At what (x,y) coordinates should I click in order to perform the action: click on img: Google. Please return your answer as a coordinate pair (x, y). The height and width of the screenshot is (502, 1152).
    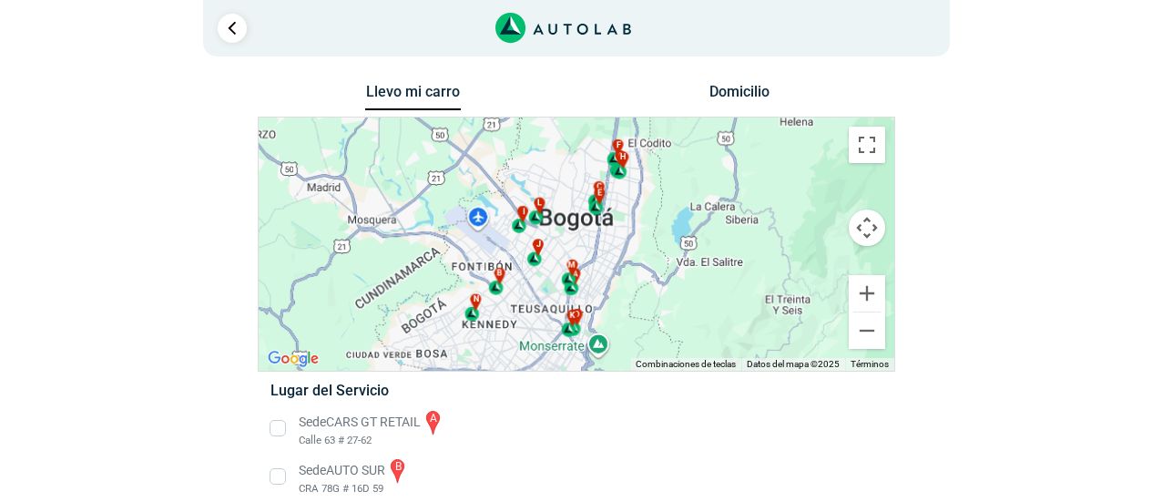
    Looking at the image, I should click on (293, 359).